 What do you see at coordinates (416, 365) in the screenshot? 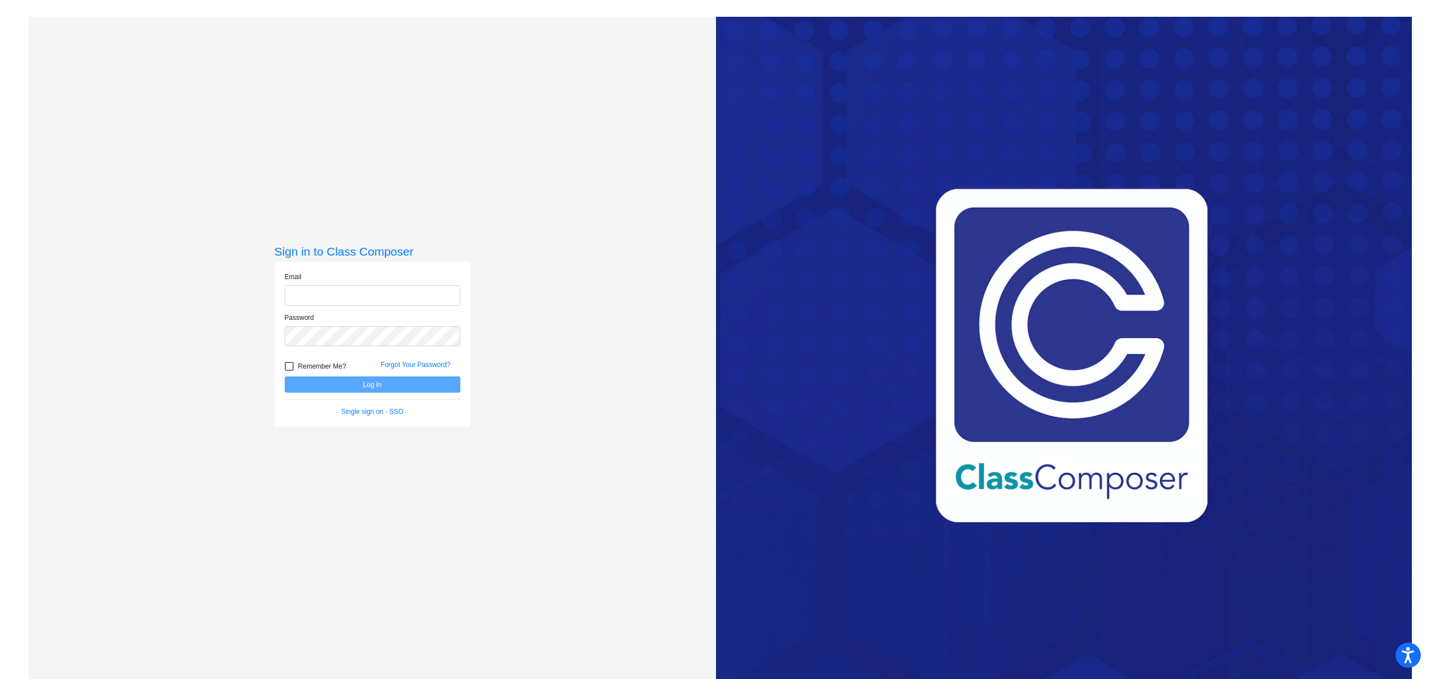
I see `a: Forgot Your Password?` at bounding box center [416, 365].